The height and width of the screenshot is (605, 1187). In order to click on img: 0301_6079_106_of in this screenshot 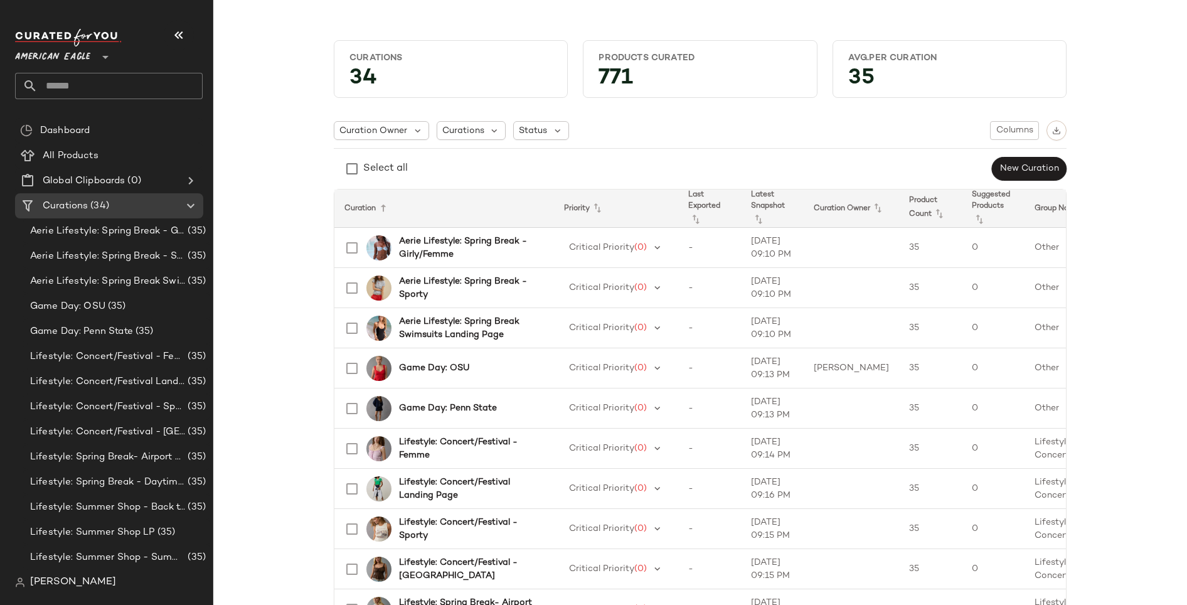, I will do `click(379, 529)`.